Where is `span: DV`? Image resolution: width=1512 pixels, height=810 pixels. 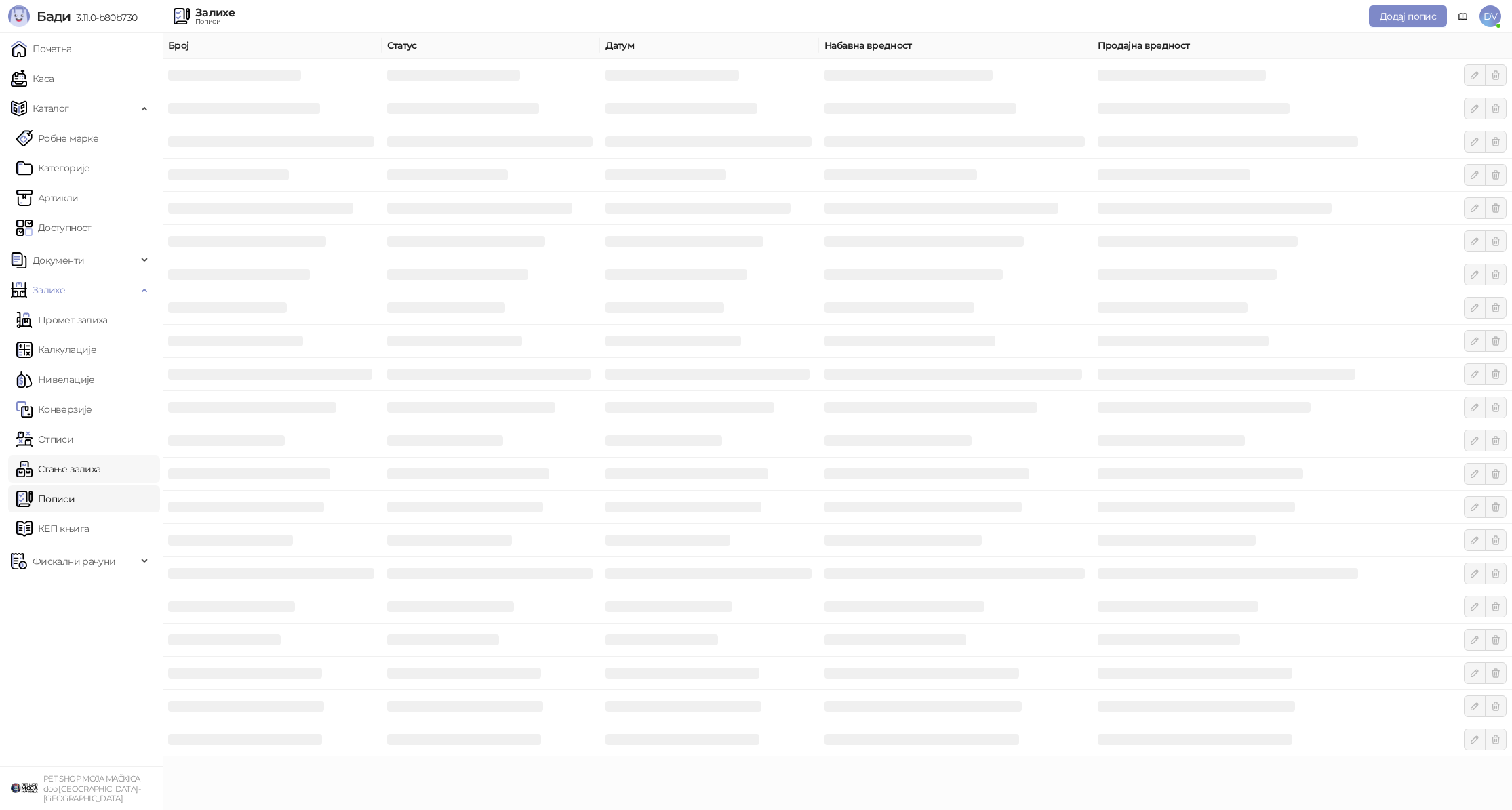 span: DV is located at coordinates (1491, 17).